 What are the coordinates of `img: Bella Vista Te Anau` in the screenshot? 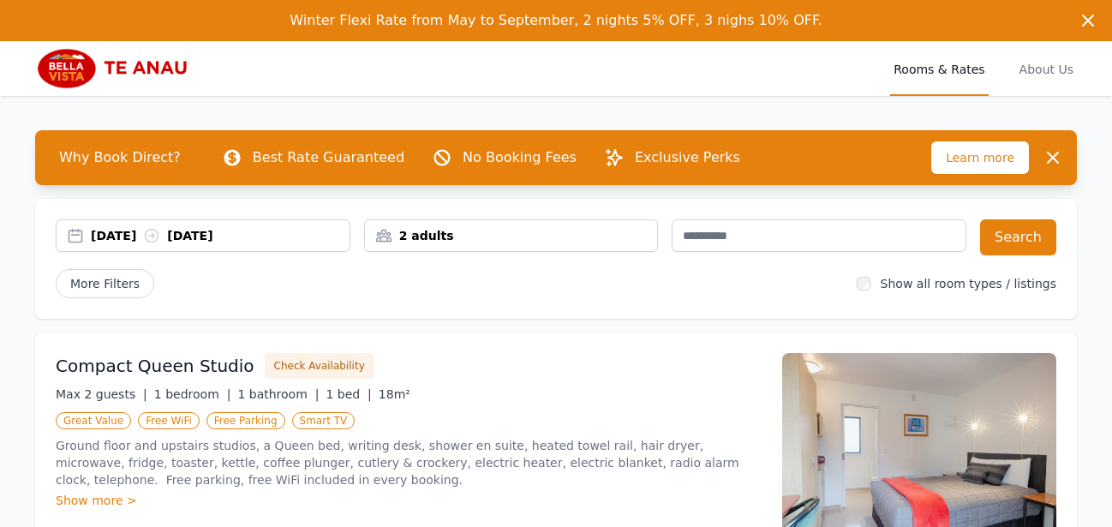 It's located at (117, 69).